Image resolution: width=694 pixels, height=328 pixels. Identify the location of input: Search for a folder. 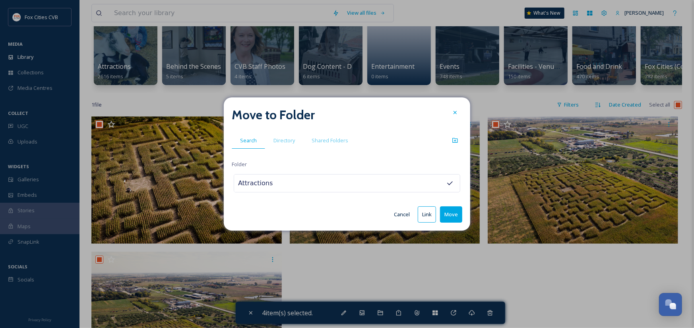
(278, 183).